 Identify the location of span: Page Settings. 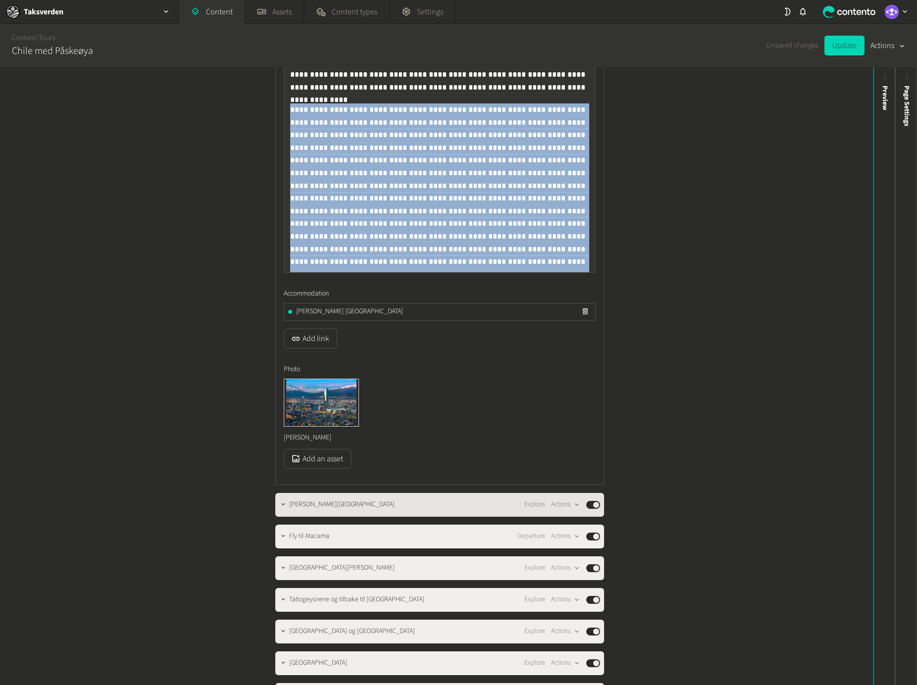
(907, 106).